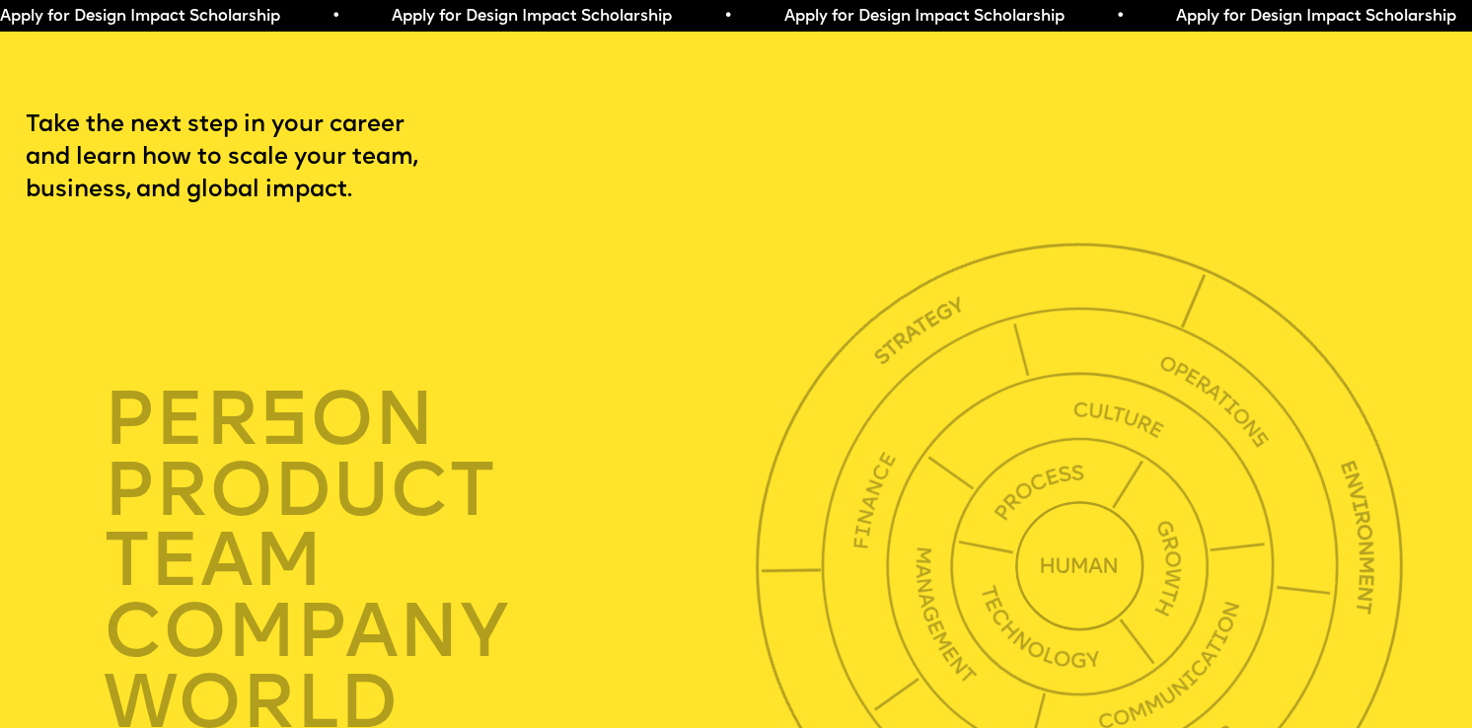  Describe the element at coordinates (435, 632) in the screenshot. I see `div: company` at that location.